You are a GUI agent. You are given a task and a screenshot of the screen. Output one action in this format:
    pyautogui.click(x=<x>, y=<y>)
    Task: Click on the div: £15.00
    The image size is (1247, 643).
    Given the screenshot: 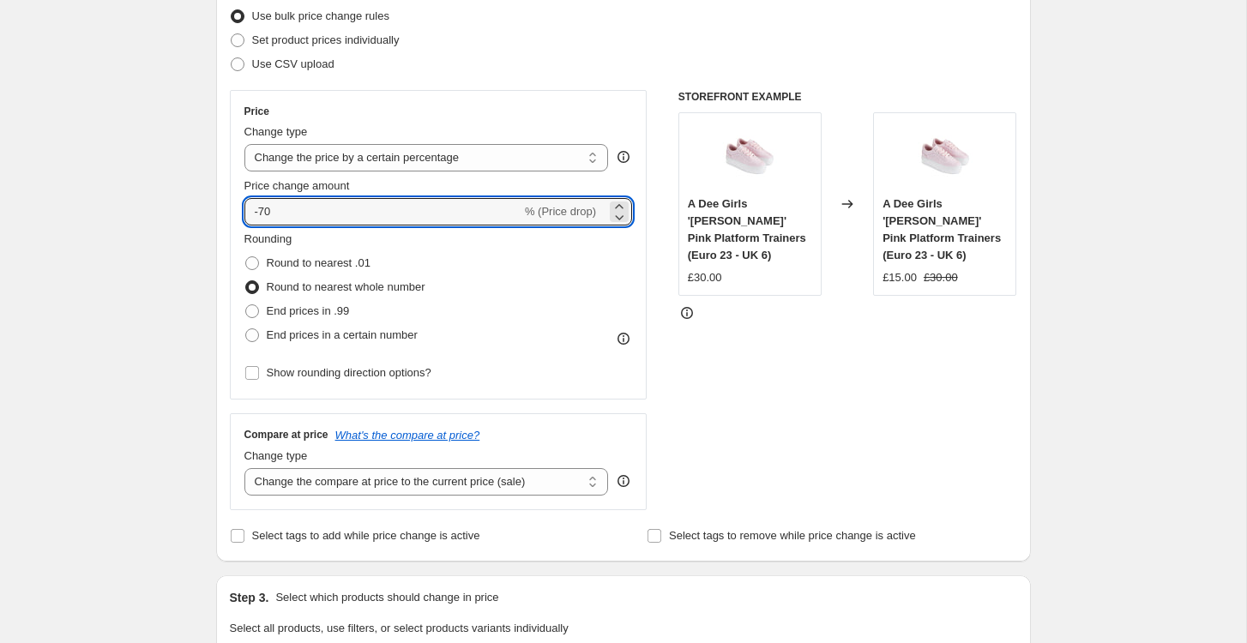 What is the action you would take?
    pyautogui.click(x=899, y=278)
    